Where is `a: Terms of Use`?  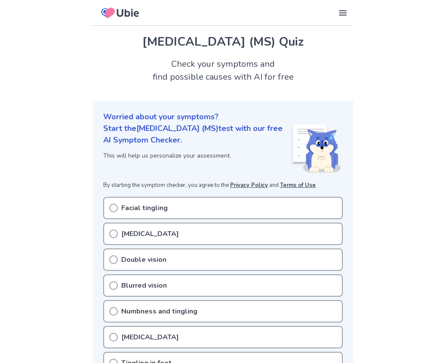 a: Terms of Use is located at coordinates (298, 185).